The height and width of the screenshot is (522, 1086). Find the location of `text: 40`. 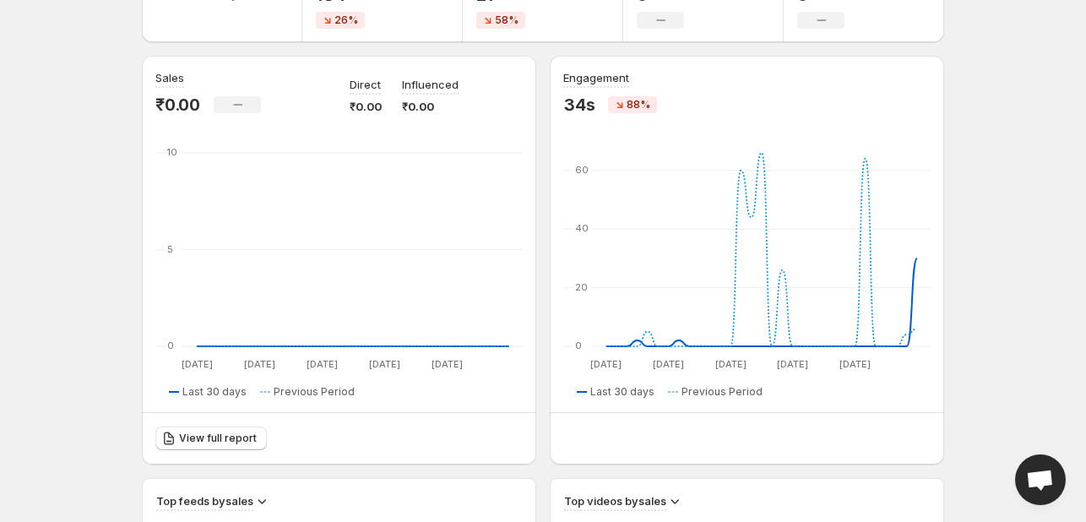

text: 40 is located at coordinates (582, 228).